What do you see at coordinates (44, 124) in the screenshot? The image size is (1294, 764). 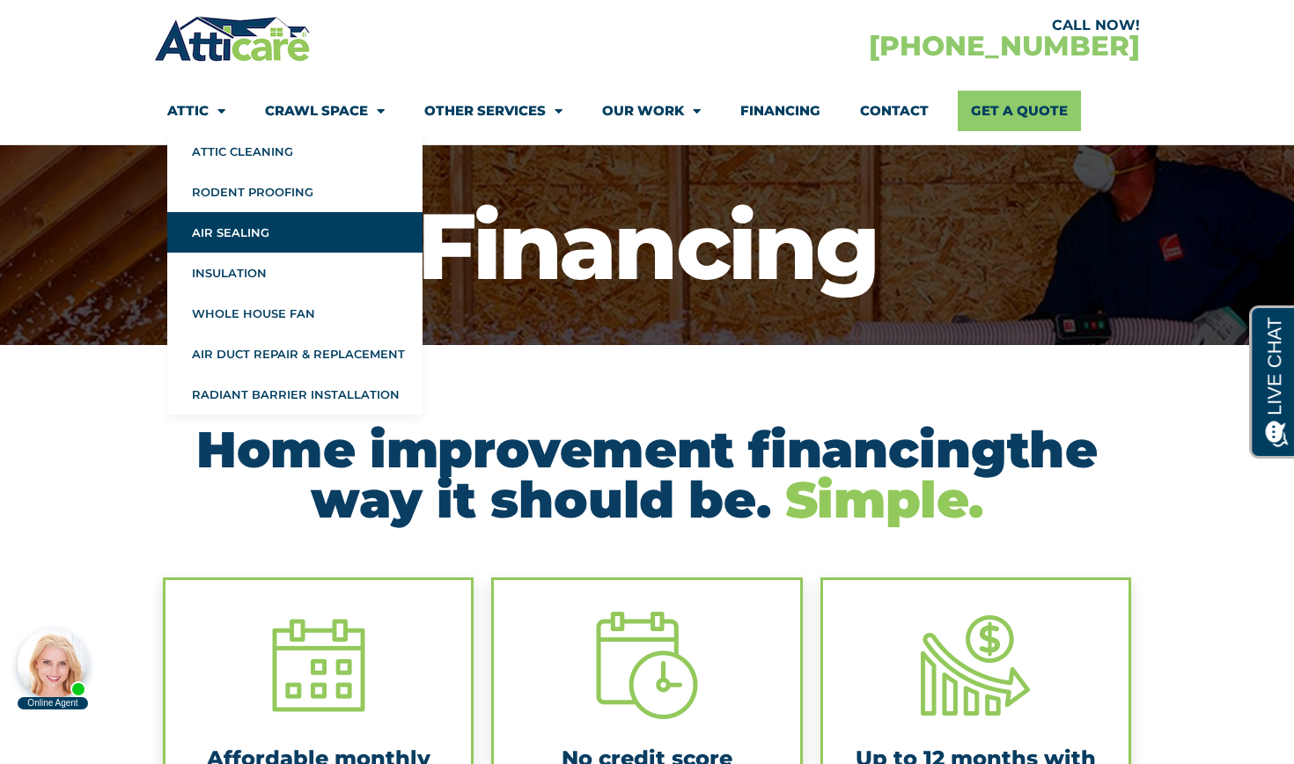 I see `div: Online Agent` at bounding box center [44, 124].